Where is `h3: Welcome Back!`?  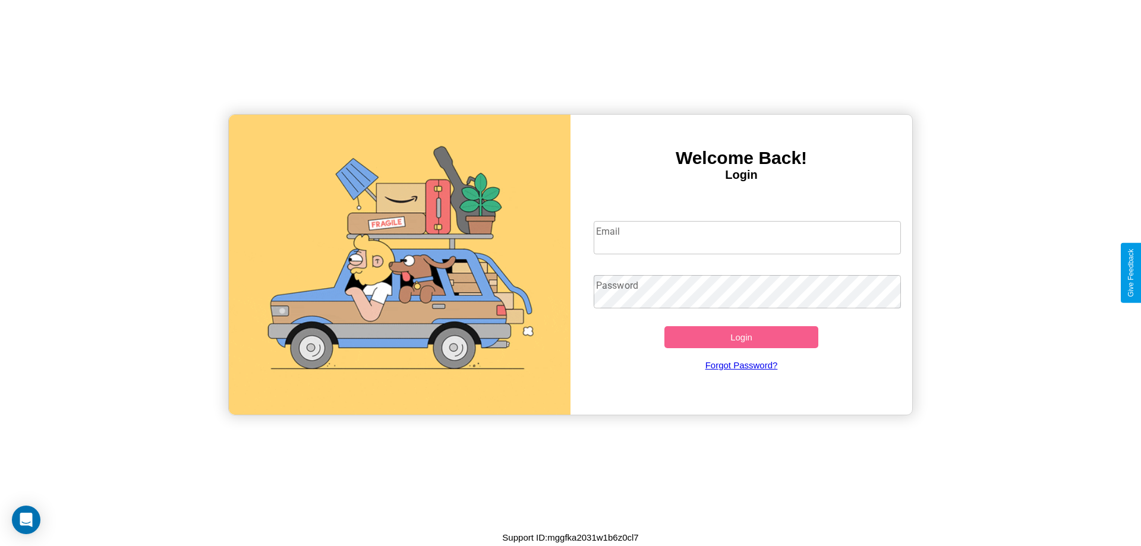
h3: Welcome Back! is located at coordinates (741, 158).